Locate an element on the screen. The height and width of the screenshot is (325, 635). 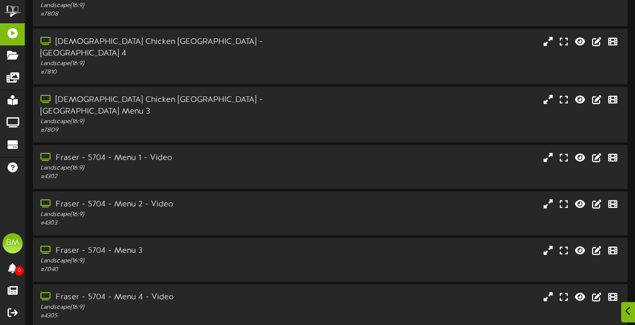
div: # 7040 is located at coordinates (157, 270).